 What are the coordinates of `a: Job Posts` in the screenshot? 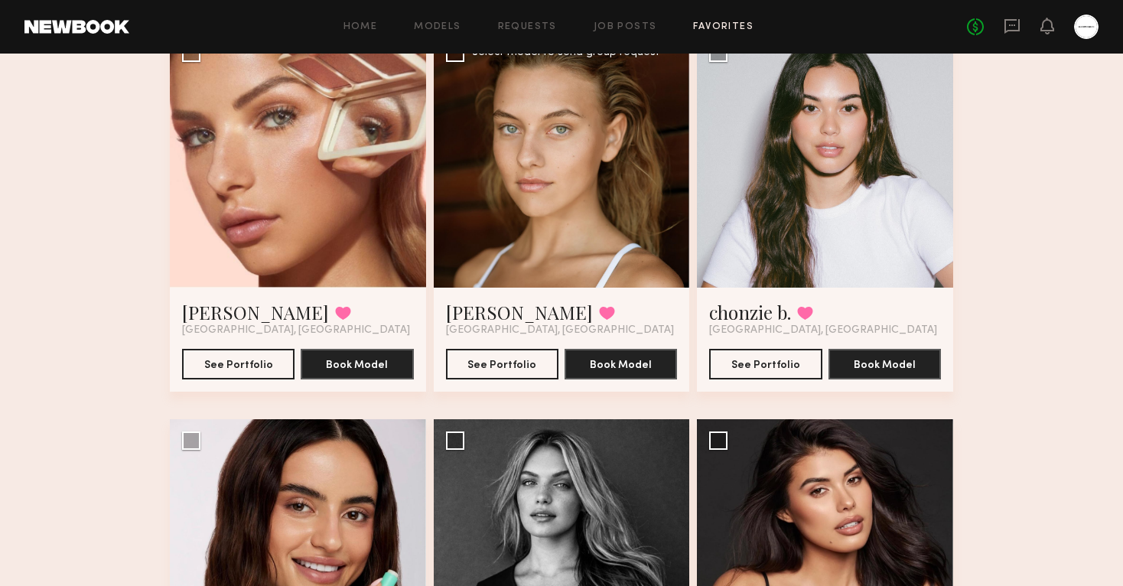 It's located at (625, 27).